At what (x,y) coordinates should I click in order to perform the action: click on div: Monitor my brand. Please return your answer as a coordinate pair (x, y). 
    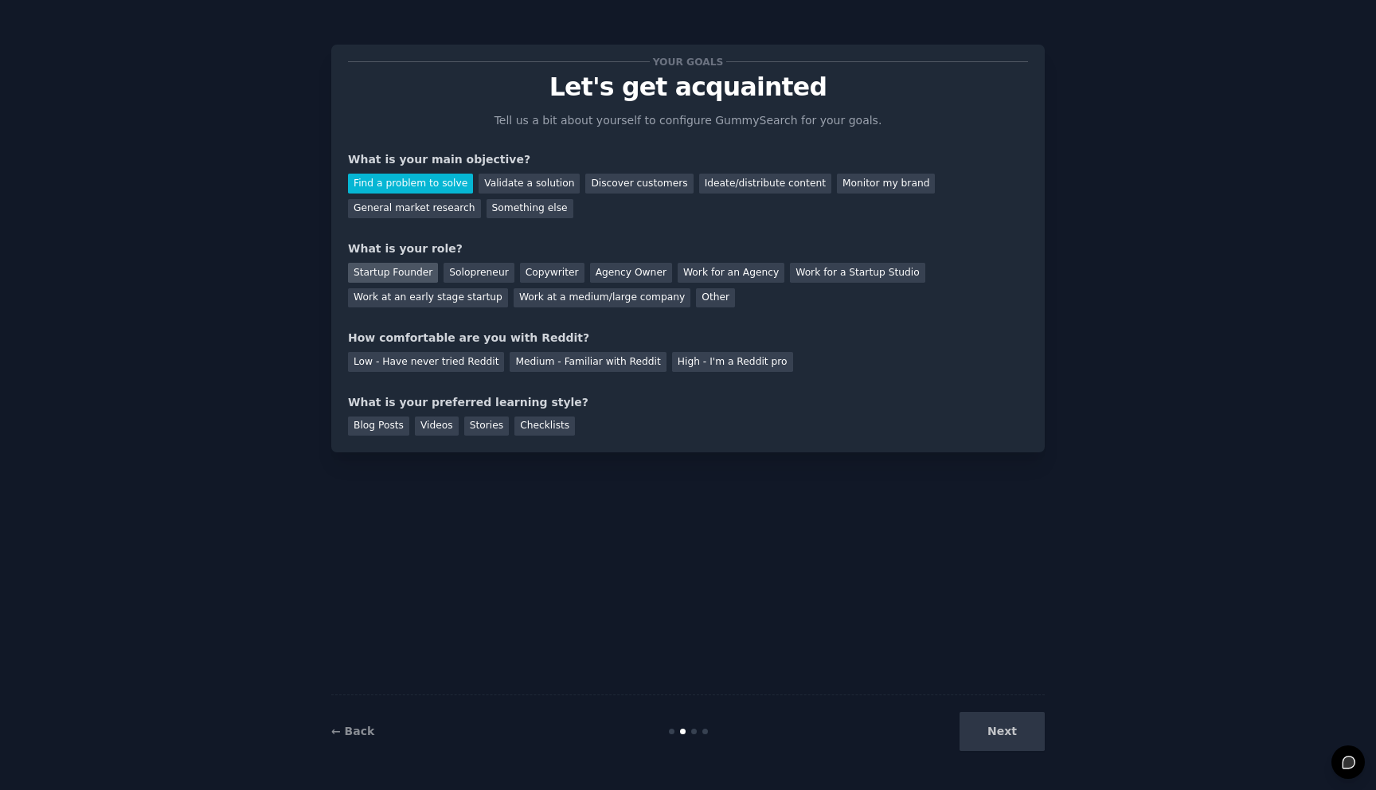
    Looking at the image, I should click on (885, 183).